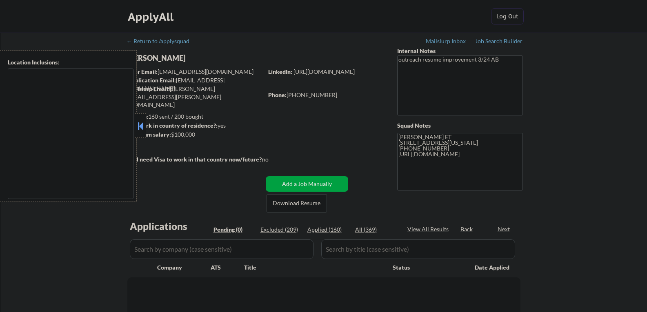  I want to click on div: All (369), so click(376, 230).